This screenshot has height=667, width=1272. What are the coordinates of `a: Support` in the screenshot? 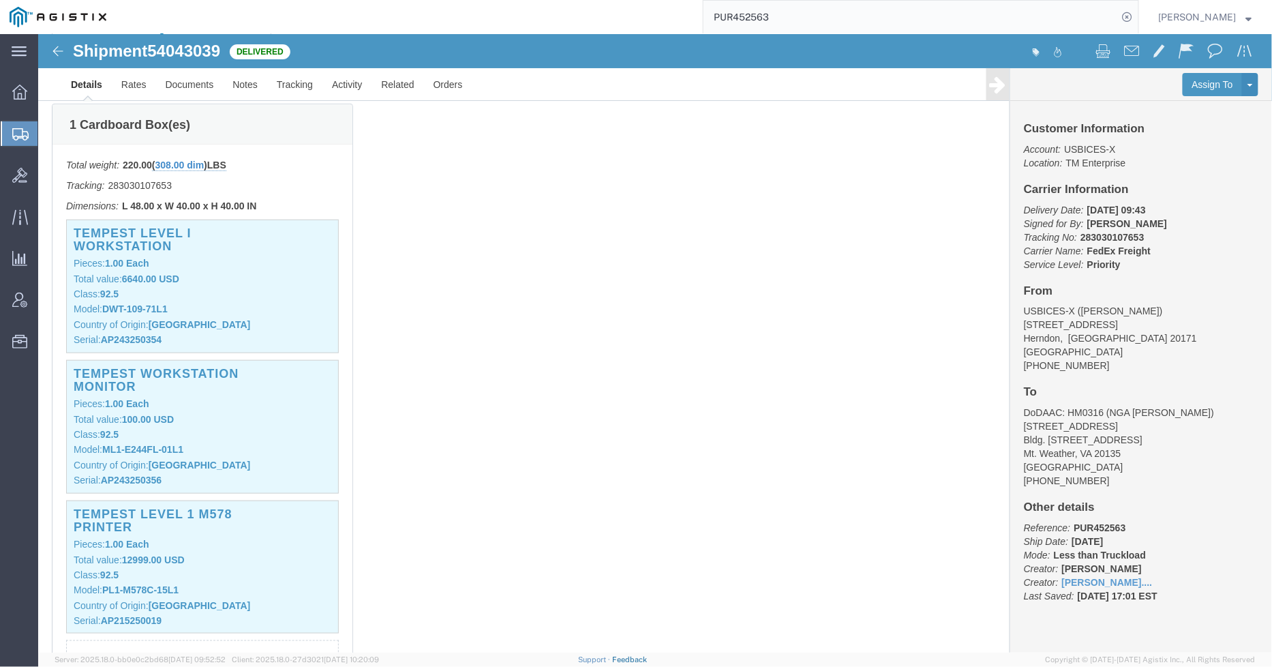 It's located at (595, 659).